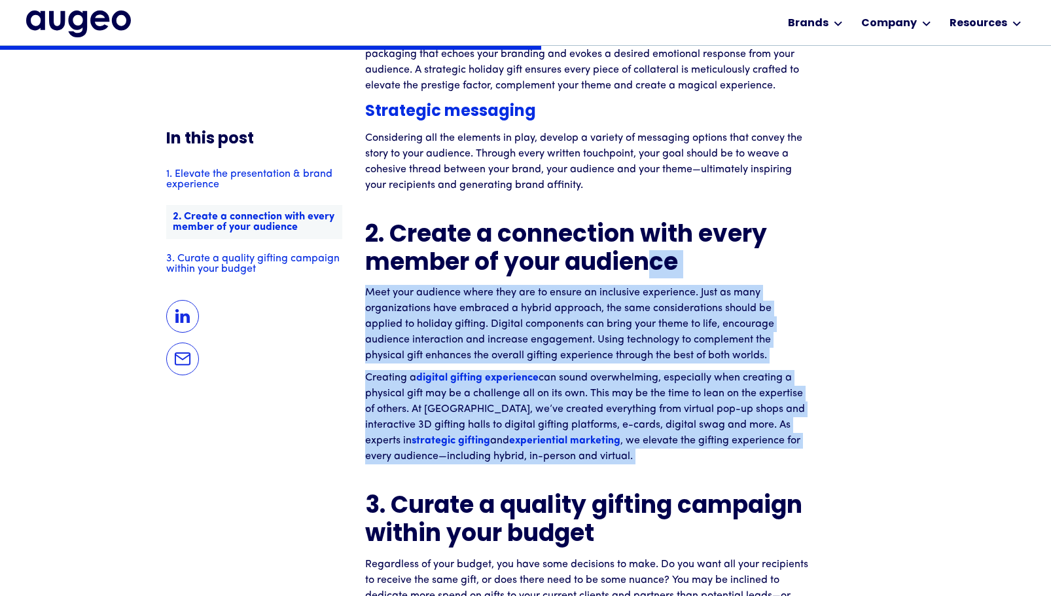 The width and height of the screenshot is (1051, 596). What do you see at coordinates (889, 24) in the screenshot?
I see `div: Company` at bounding box center [889, 24].